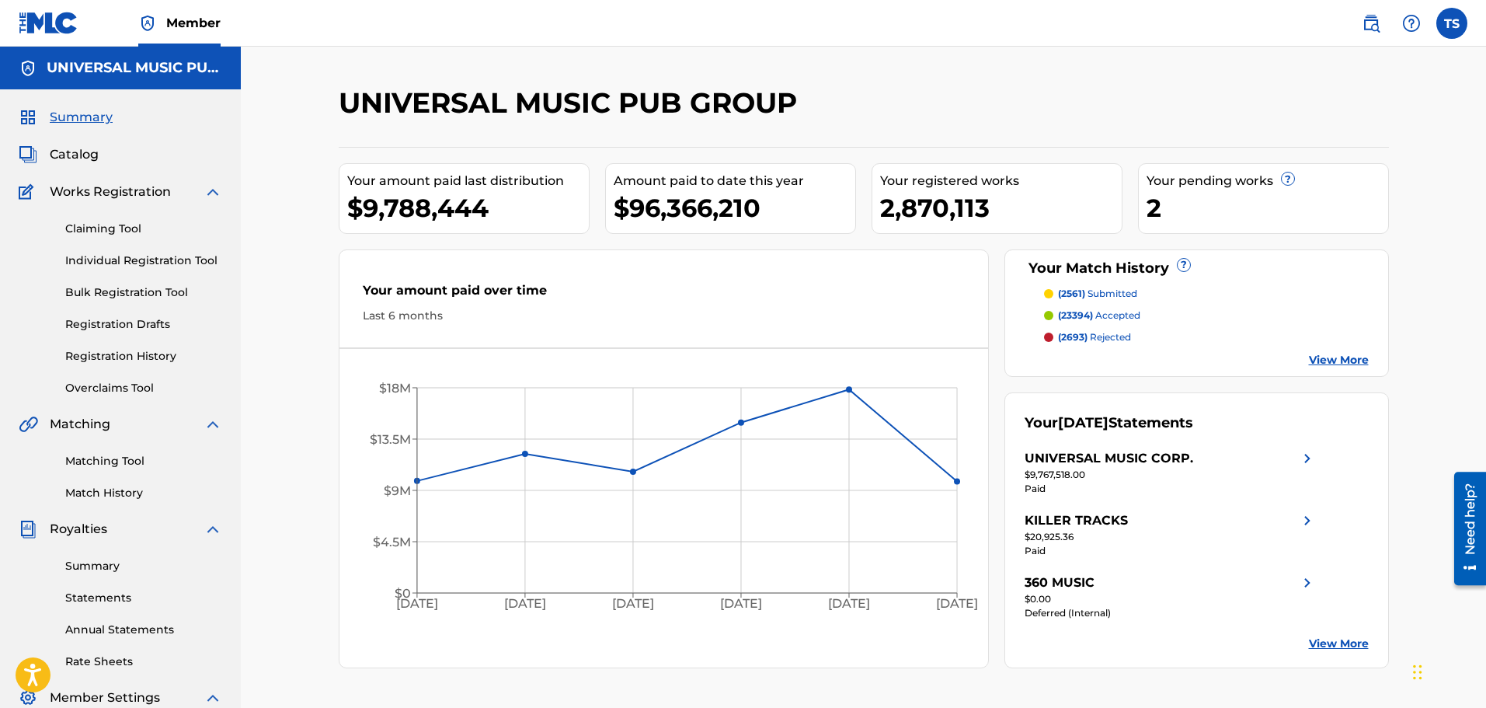 The width and height of the screenshot is (1486, 708). I want to click on a: Claiming Tool, so click(144, 228).